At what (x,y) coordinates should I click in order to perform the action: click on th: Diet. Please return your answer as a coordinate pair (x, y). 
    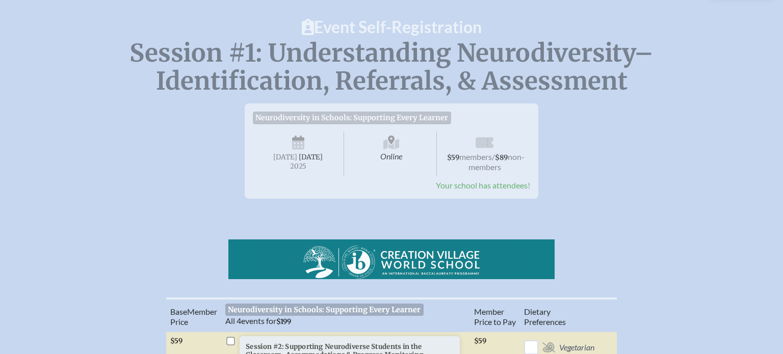
    Looking at the image, I should click on (560, 315).